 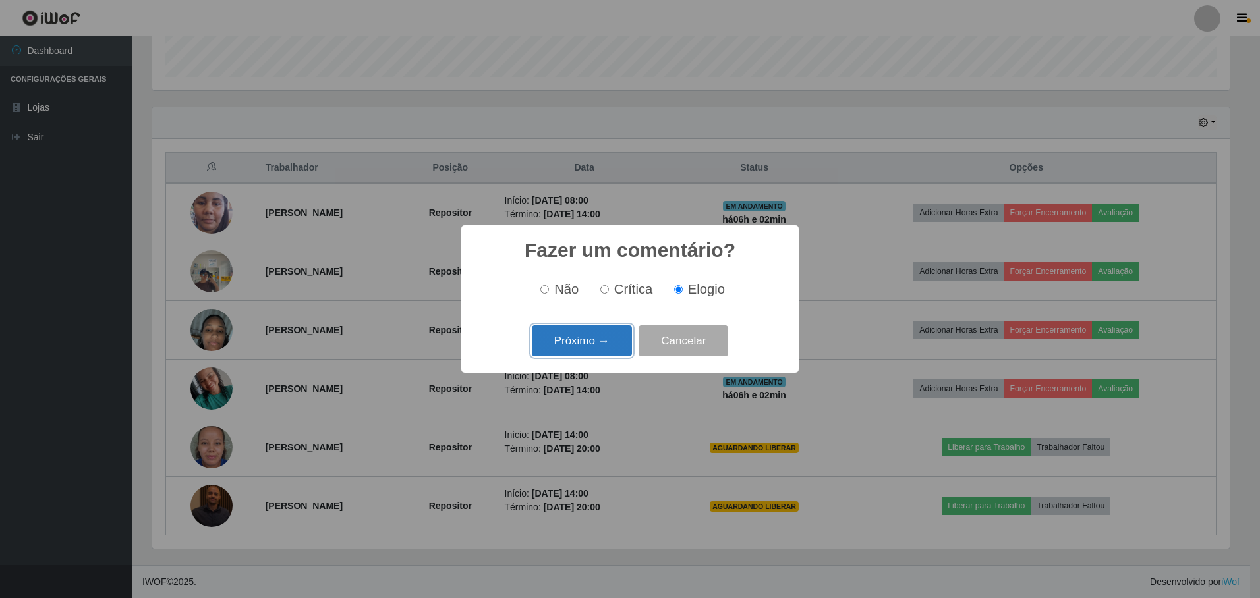 I want to click on input: Não, so click(x=544, y=289).